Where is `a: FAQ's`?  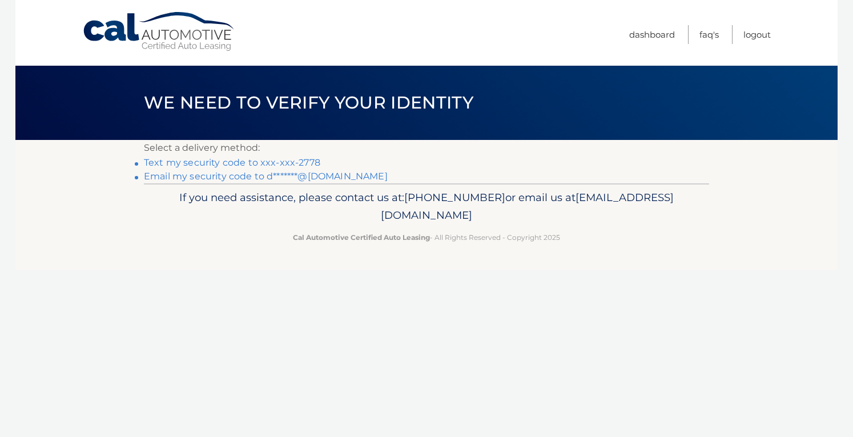
a: FAQ's is located at coordinates (709, 34).